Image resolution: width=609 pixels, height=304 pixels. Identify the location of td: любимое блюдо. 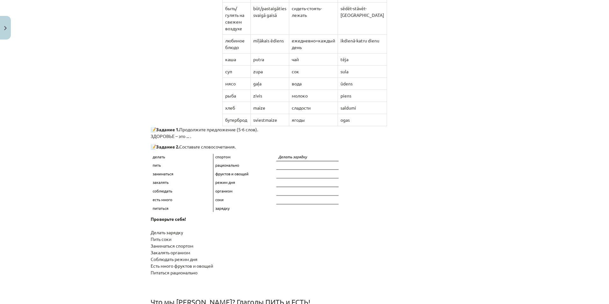
(236, 44).